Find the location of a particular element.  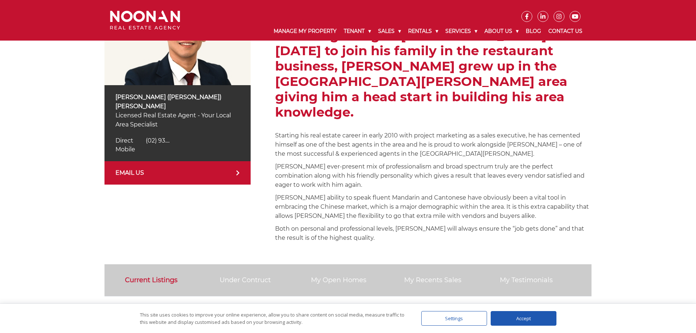

a: My Testimonials is located at coordinates (526, 280).